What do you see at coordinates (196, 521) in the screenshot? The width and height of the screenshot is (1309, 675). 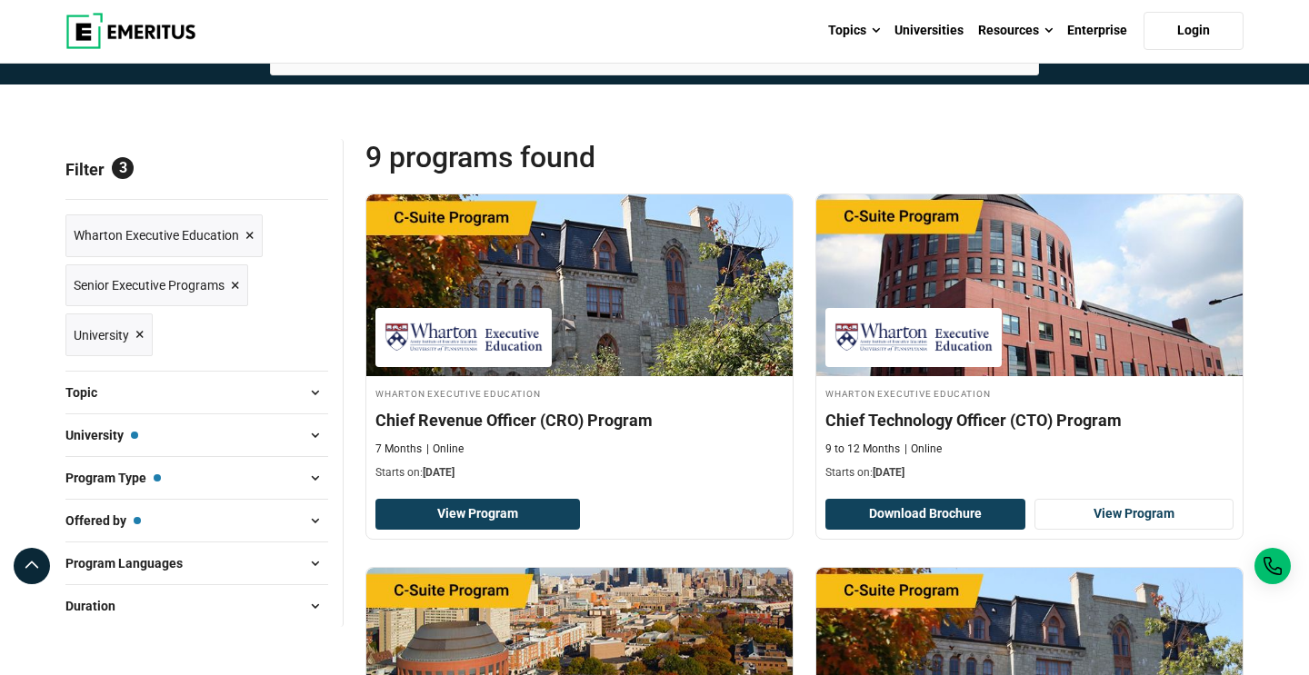 I see `button: Offered by` at bounding box center [196, 521].